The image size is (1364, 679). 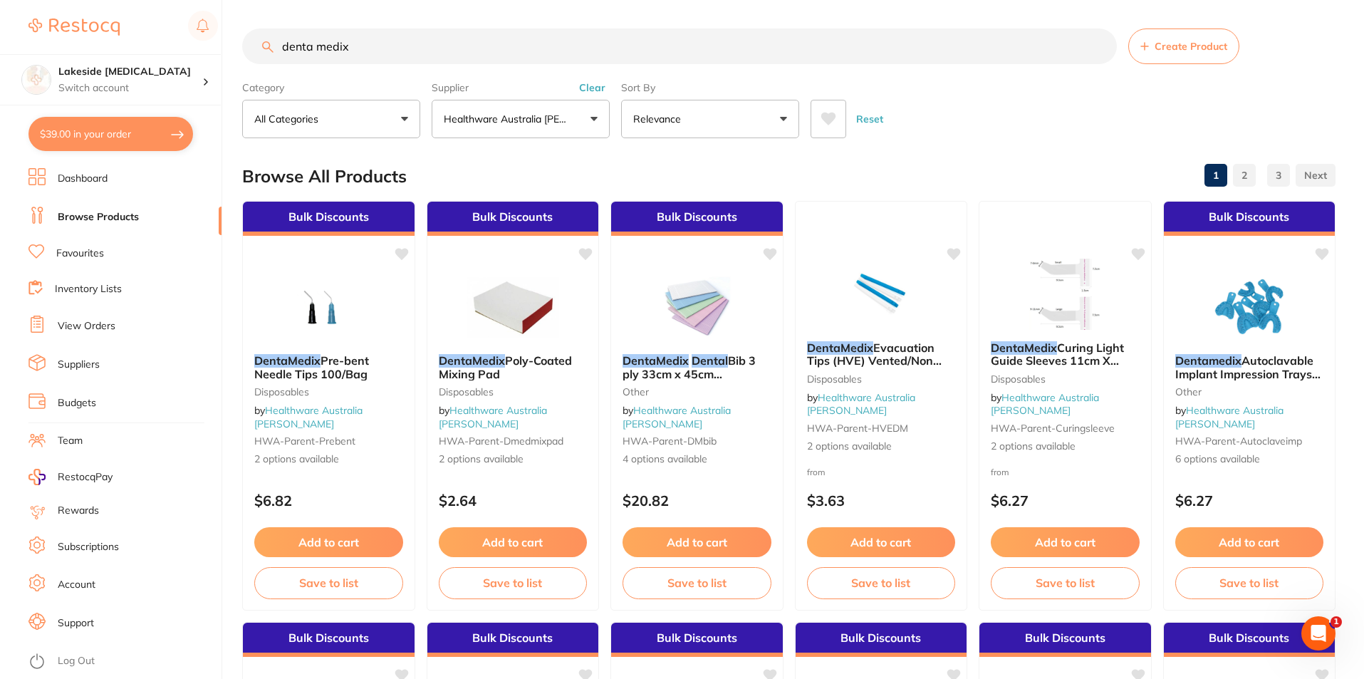 What do you see at coordinates (680, 46) in the screenshot?
I see `input: Search Products` at bounding box center [680, 46].